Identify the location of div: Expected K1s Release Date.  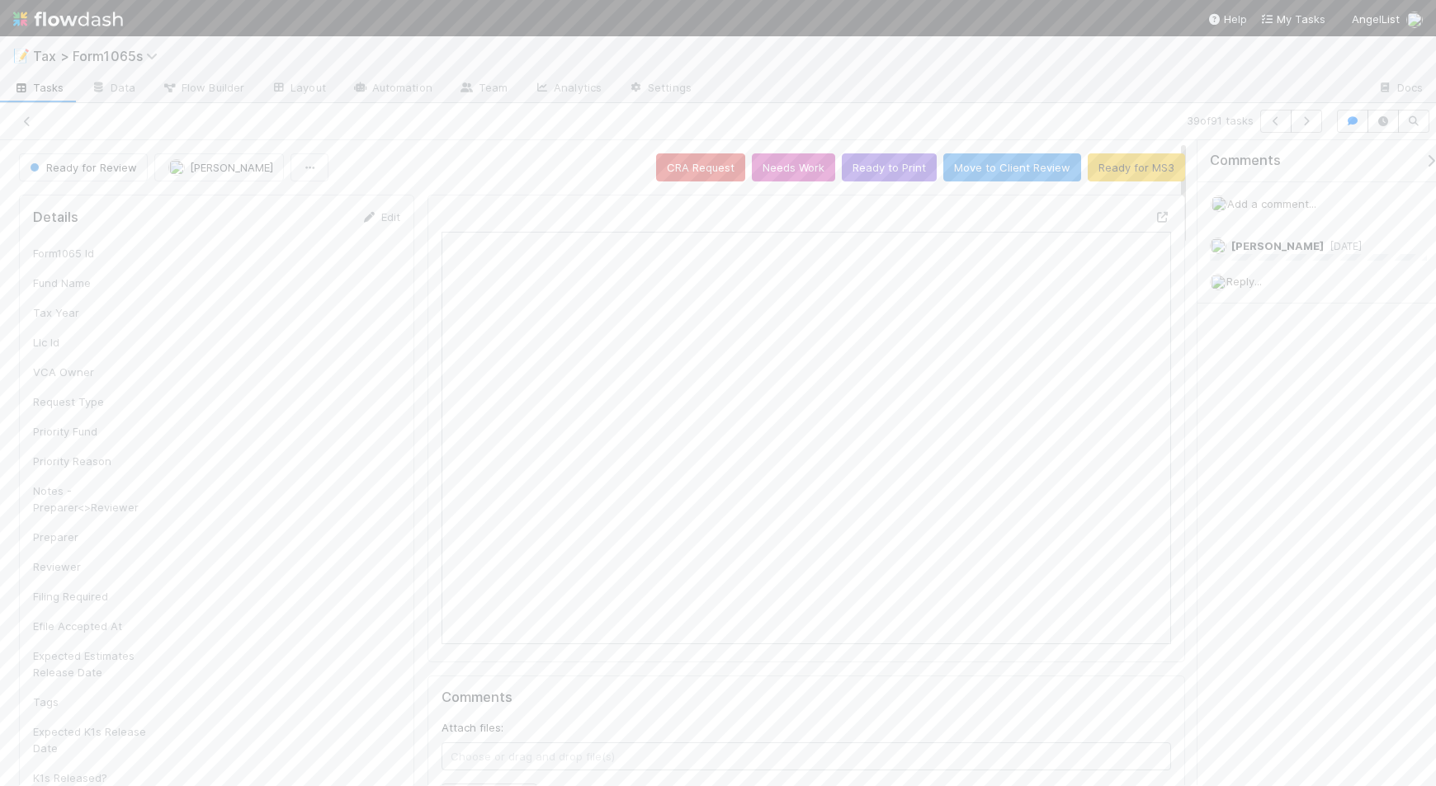
(95, 740).